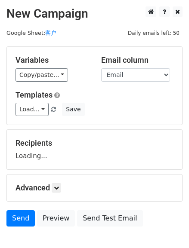 The width and height of the screenshot is (189, 248). Describe the element at coordinates (21, 218) in the screenshot. I see `a: Send` at that location.